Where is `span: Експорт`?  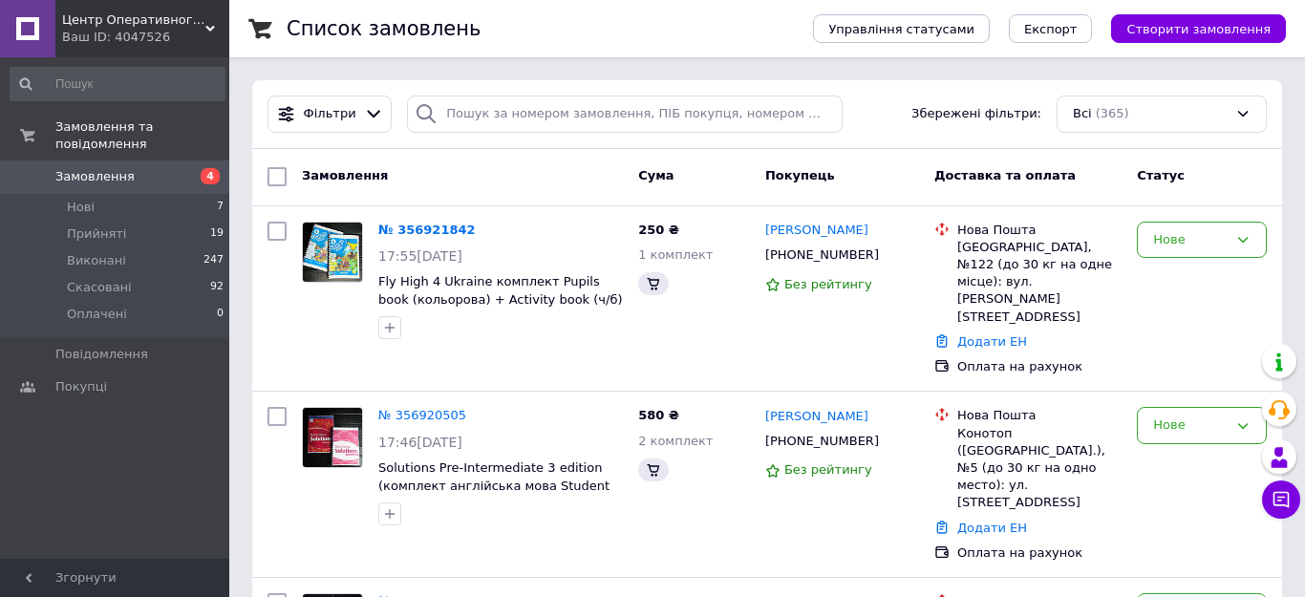
span: Експорт is located at coordinates (1051, 29).